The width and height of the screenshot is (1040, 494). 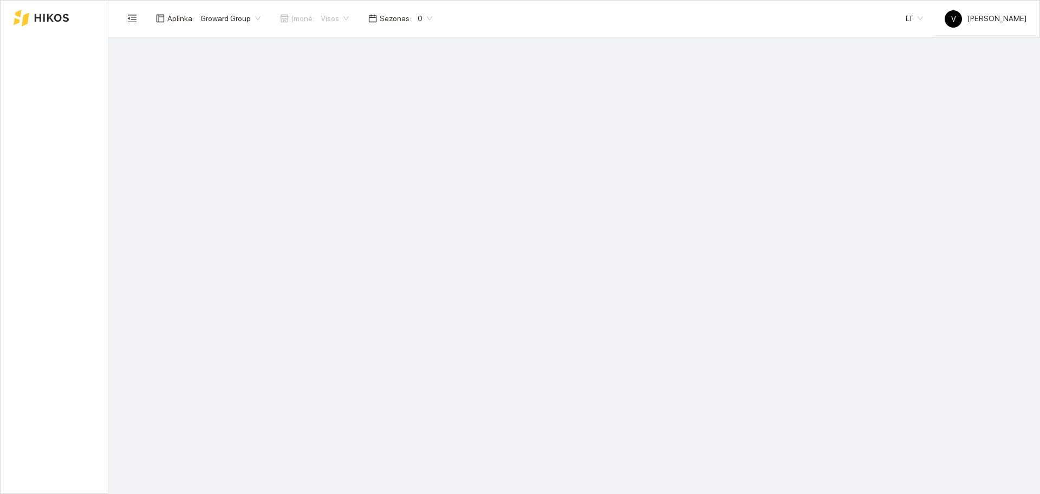 What do you see at coordinates (230, 18) in the screenshot?
I see `span: Groward Group` at bounding box center [230, 18].